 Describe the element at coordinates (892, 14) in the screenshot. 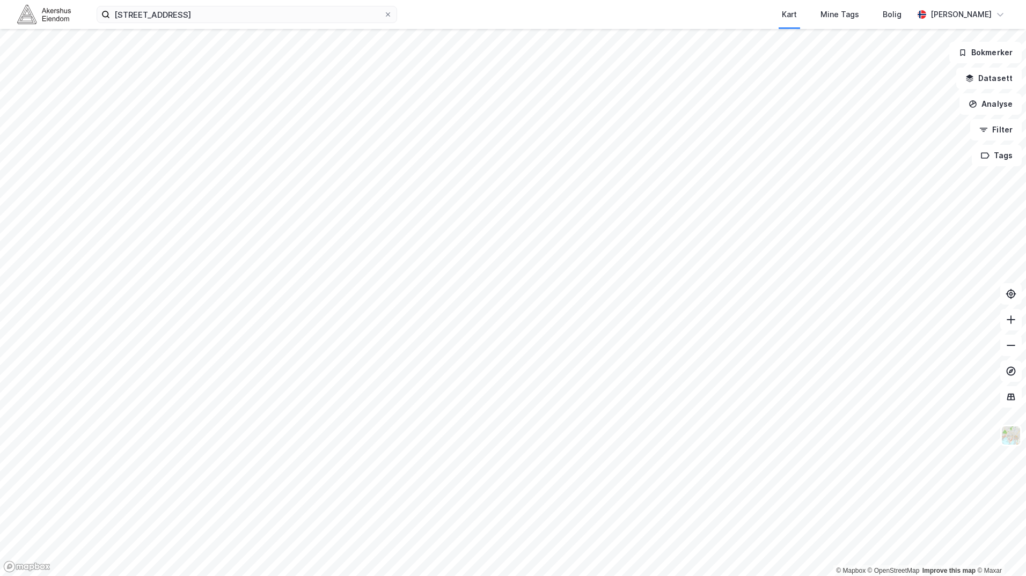

I see `div: Bolig` at that location.